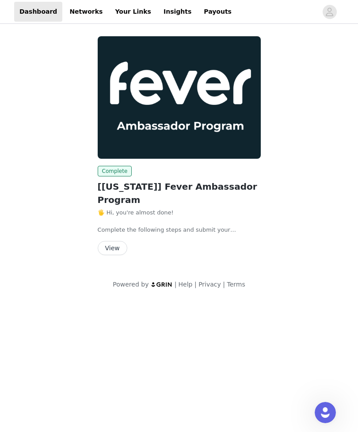 The width and height of the screenshot is (358, 432). I want to click on div: avatar, so click(330, 12).